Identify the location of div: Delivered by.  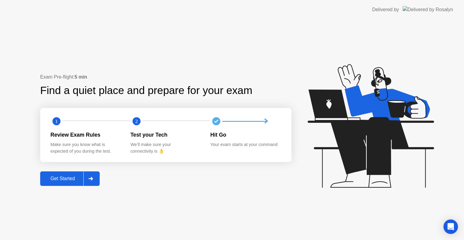
(385, 10).